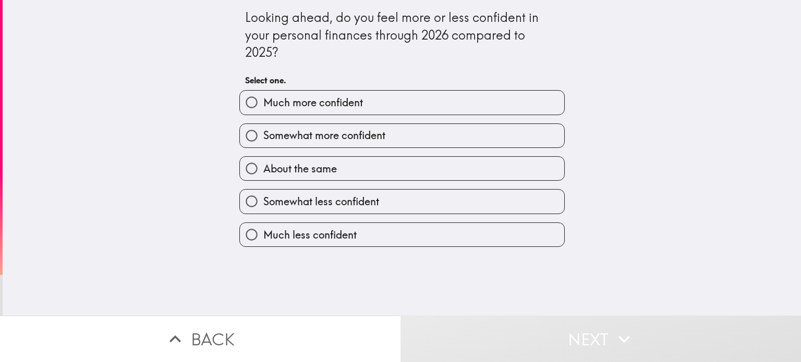 Image resolution: width=801 pixels, height=362 pixels. What do you see at coordinates (313, 103) in the screenshot?
I see `span: Much more confident` at bounding box center [313, 103].